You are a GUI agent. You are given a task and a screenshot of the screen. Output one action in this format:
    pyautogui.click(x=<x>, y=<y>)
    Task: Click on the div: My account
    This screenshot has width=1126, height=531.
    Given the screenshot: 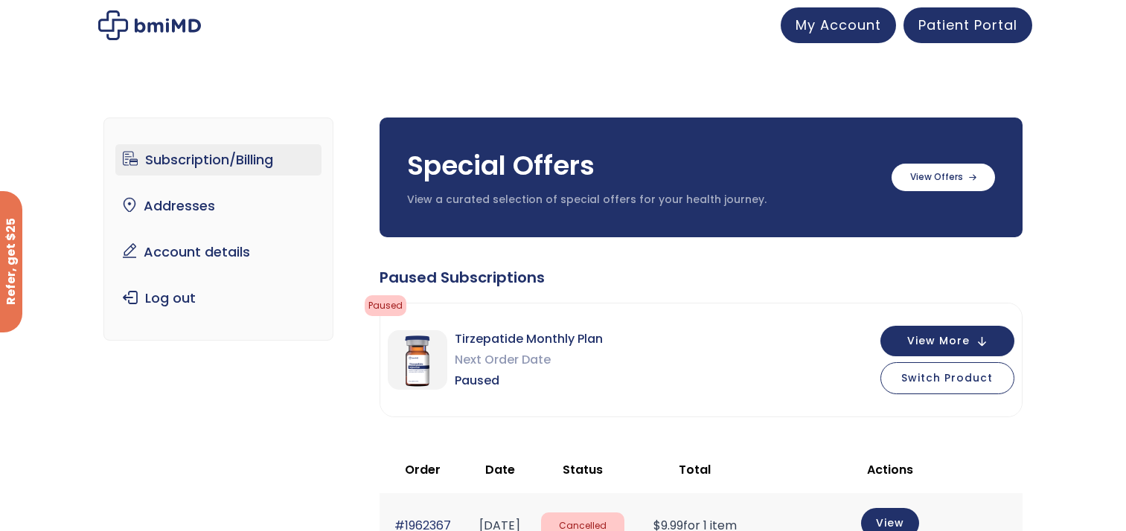 What is the action you would take?
    pyautogui.click(x=150, y=25)
    